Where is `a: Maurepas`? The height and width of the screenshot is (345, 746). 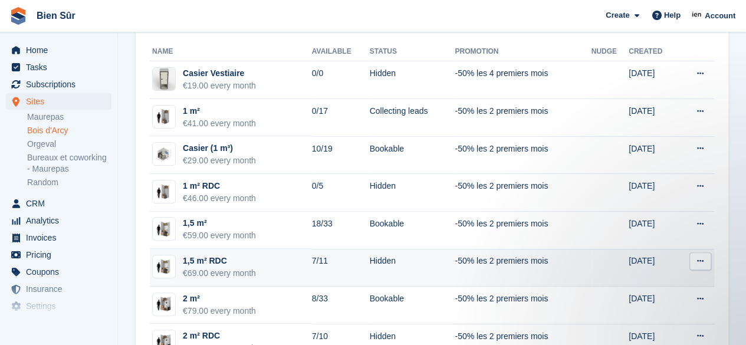 a: Maurepas is located at coordinates (69, 117).